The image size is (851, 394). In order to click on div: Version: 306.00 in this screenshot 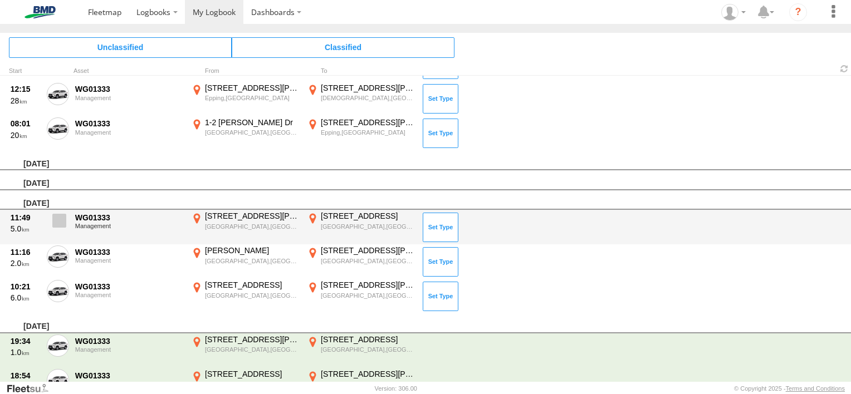, I will do `click(396, 389)`.